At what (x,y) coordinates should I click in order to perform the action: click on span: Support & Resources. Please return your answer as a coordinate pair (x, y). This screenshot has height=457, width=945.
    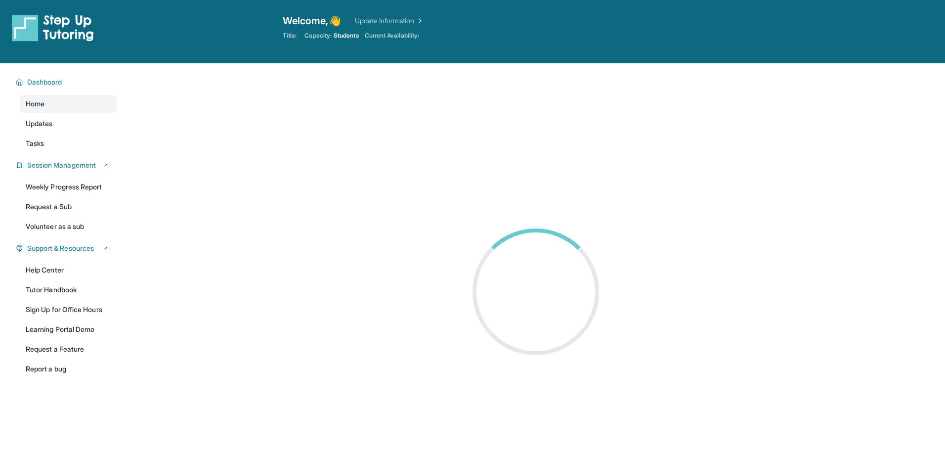
    Looking at the image, I should click on (60, 248).